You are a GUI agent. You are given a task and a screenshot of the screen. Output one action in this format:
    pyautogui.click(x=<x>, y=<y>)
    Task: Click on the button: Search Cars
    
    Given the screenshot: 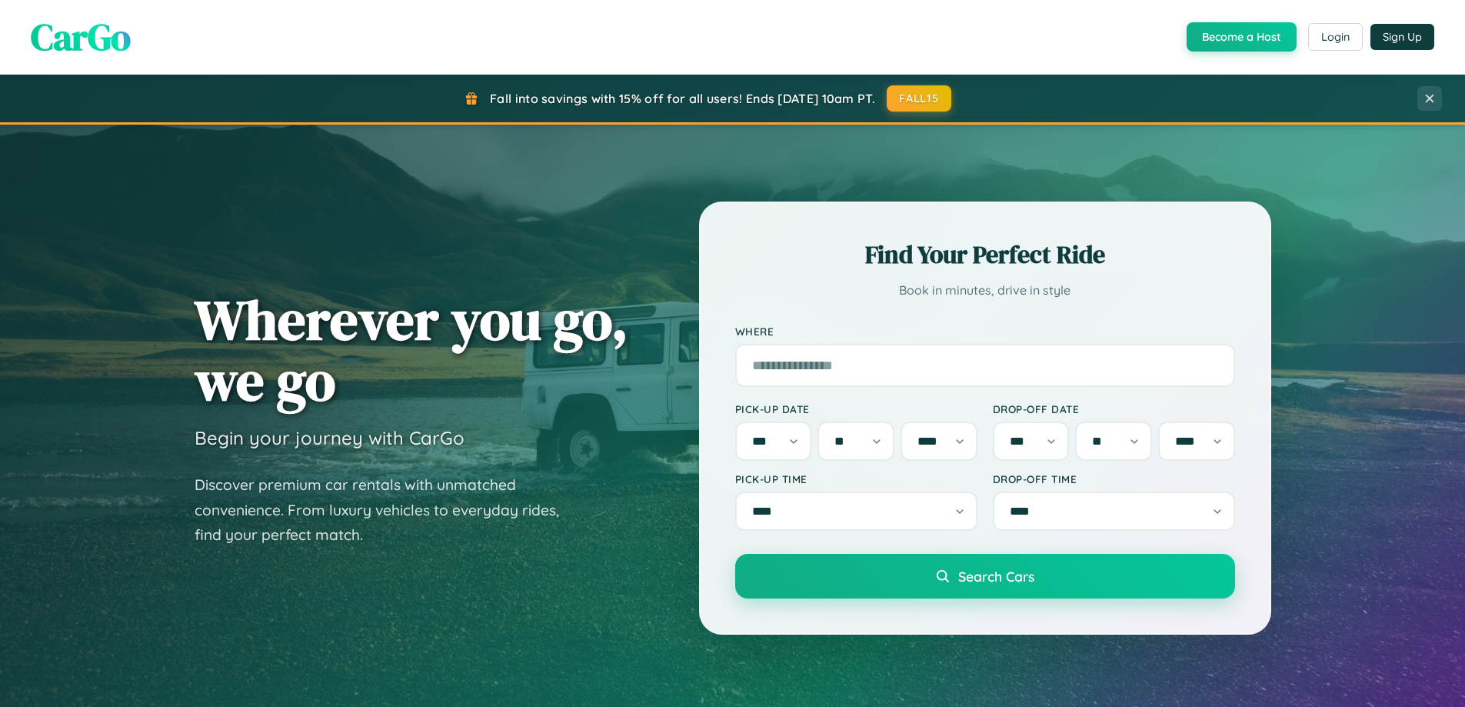 What is the action you would take?
    pyautogui.click(x=985, y=576)
    